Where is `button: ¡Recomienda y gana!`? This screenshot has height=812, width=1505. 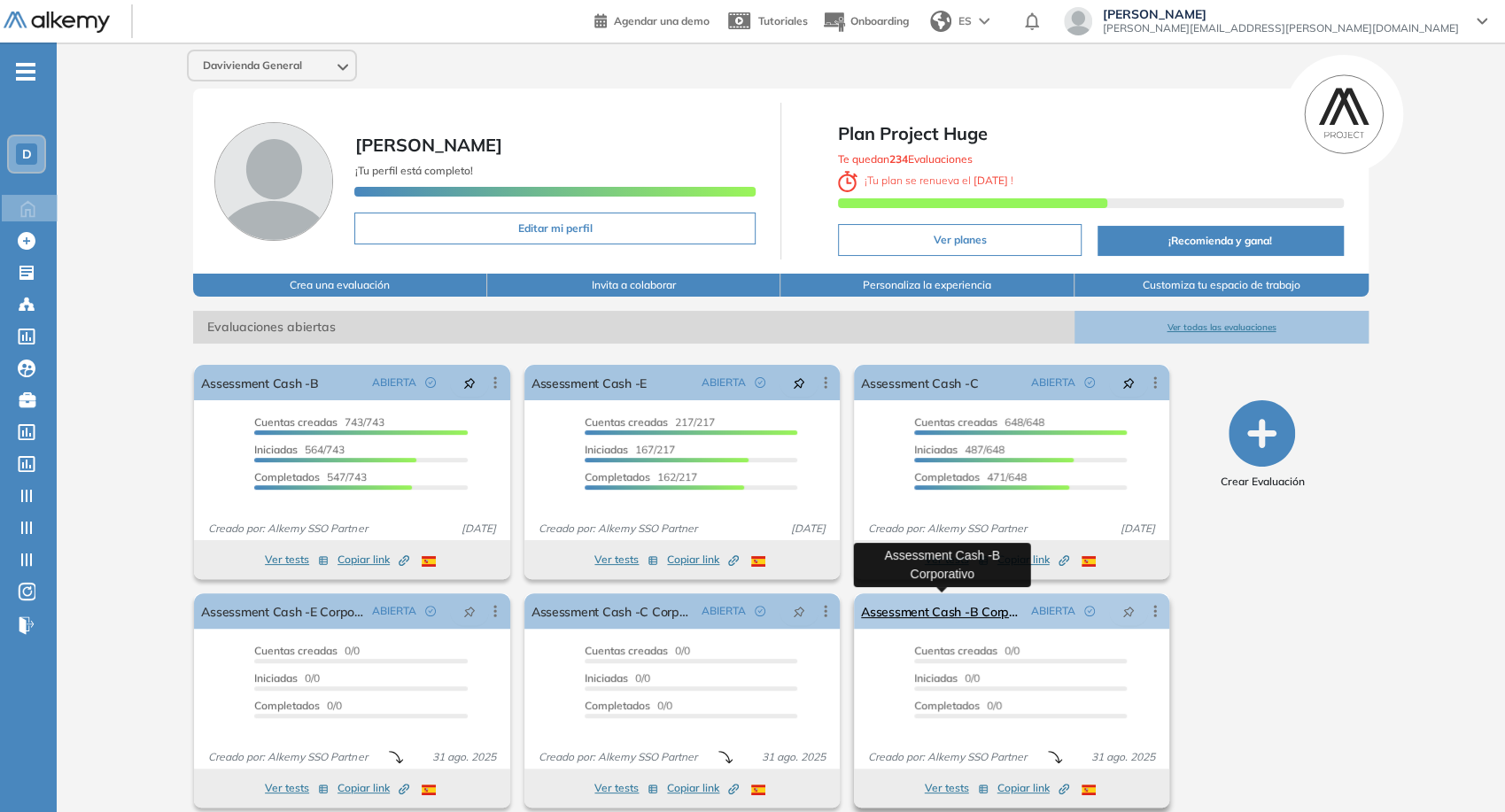 button: ¡Recomienda y gana! is located at coordinates (1221, 241).